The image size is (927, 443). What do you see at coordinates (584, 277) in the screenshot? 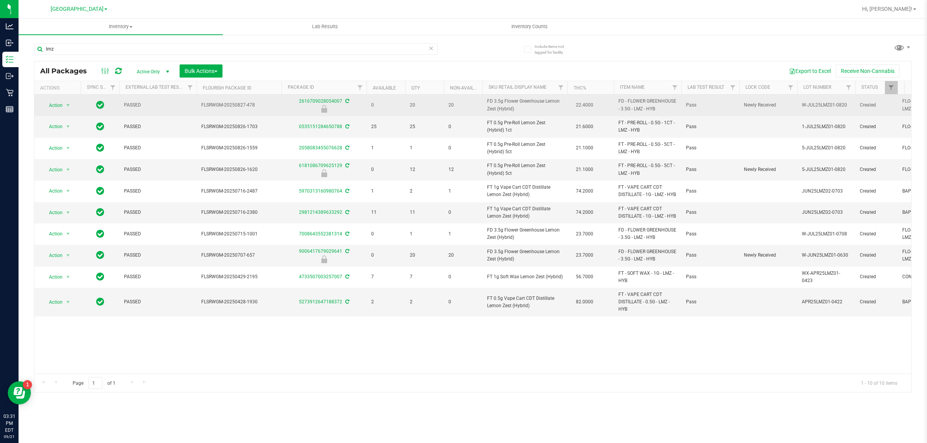
I see `span: 56.7000` at bounding box center [584, 277].